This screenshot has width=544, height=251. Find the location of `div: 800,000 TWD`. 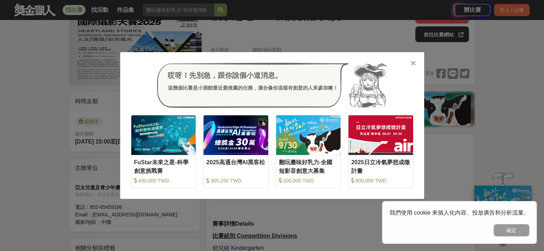

div: 800,000 TWD is located at coordinates (380, 181).